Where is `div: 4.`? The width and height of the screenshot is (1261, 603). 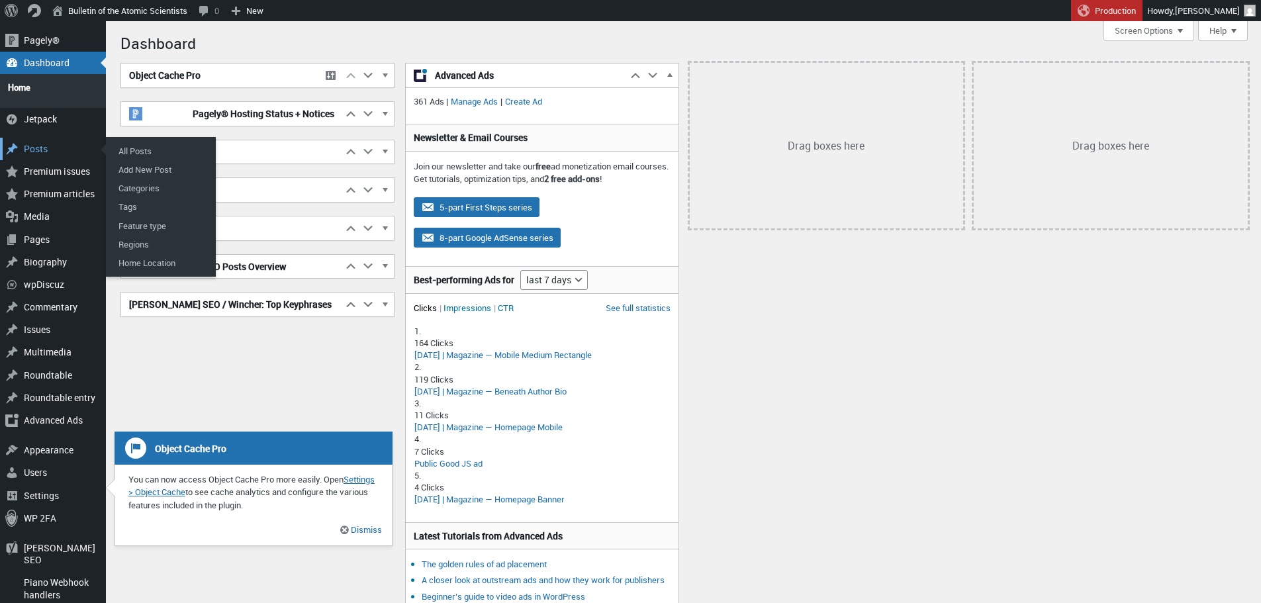
div: 4. is located at coordinates (542, 439).